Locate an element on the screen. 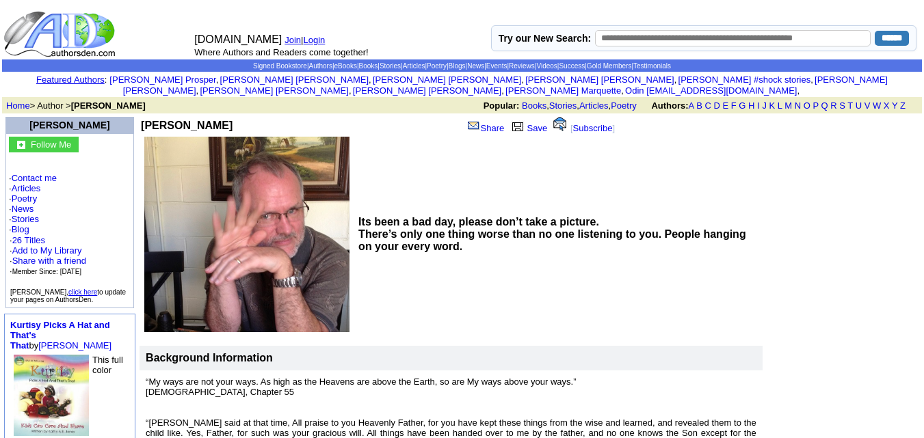 The image size is (924, 438). a: Events is located at coordinates (496, 66).